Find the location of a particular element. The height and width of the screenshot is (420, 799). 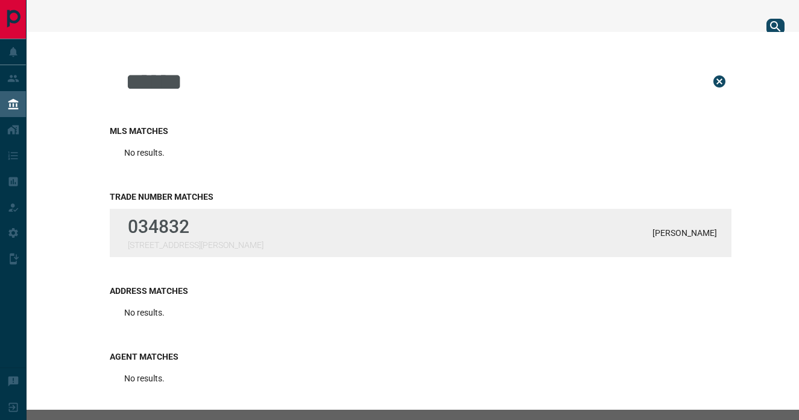

button: search button is located at coordinates (776, 27).